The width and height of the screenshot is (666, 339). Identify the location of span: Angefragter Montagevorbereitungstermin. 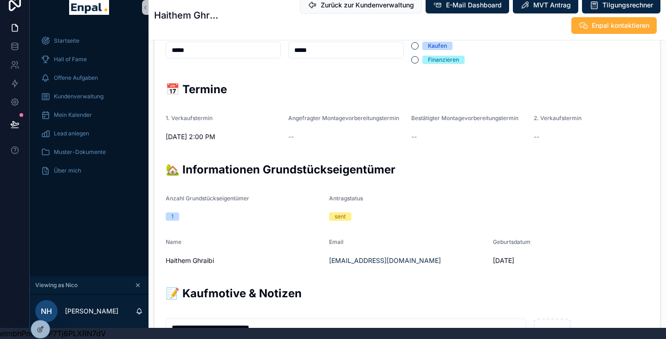
(343, 118).